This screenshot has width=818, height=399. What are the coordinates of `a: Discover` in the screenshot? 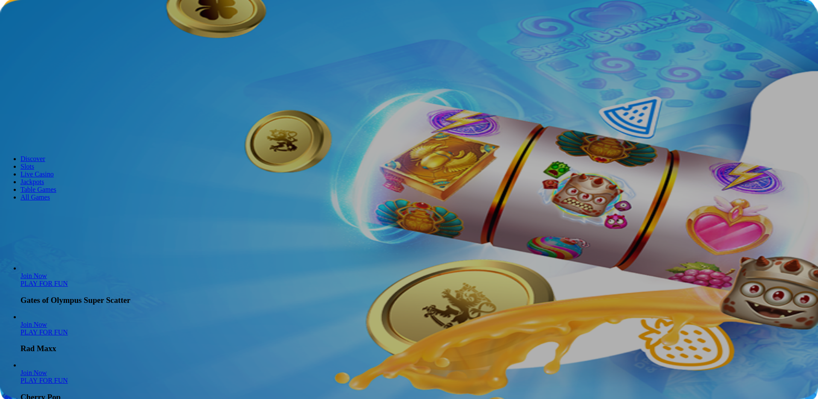 It's located at (33, 158).